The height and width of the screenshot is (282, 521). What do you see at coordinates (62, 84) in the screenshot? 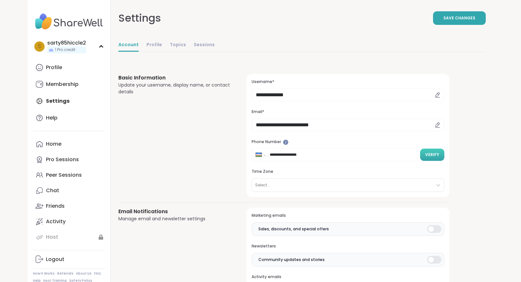
I see `div: Membership` at bounding box center [62, 84].